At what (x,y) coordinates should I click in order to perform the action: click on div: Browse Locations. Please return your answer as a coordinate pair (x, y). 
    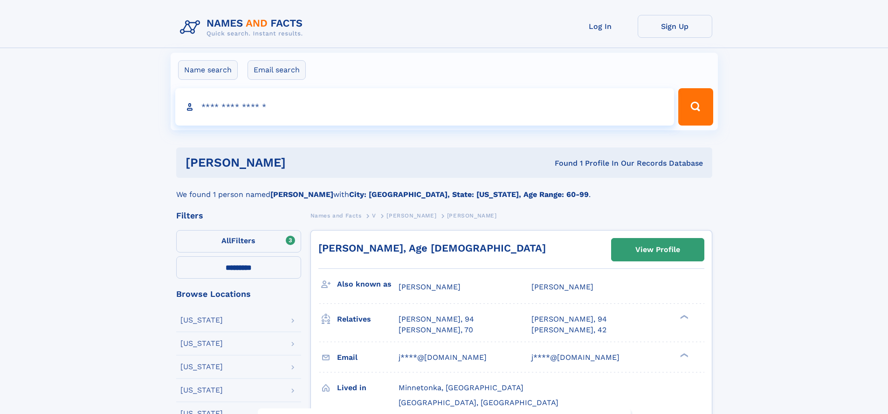
    Looking at the image, I should click on (239, 294).